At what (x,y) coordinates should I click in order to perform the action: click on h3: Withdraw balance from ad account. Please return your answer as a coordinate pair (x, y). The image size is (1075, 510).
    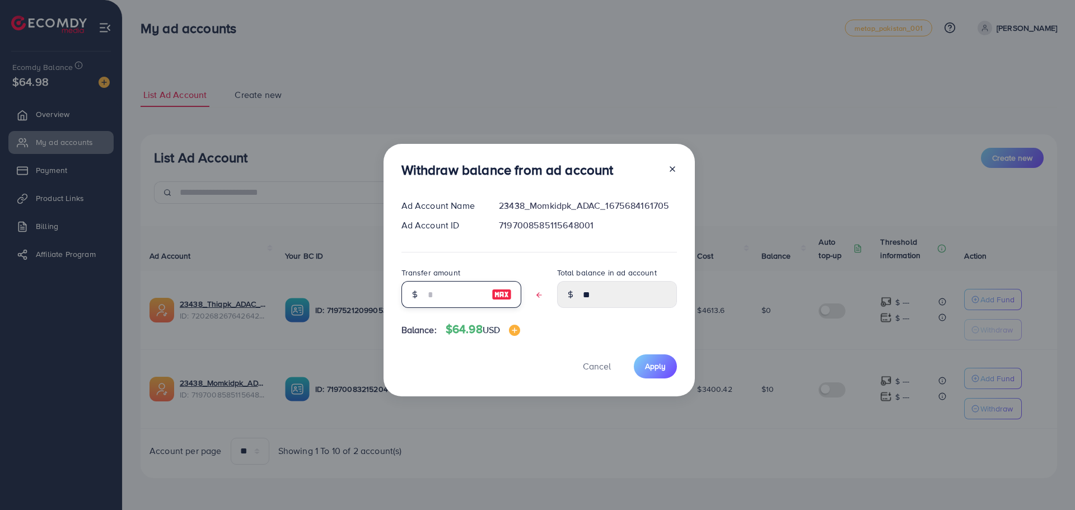
    Looking at the image, I should click on (507, 170).